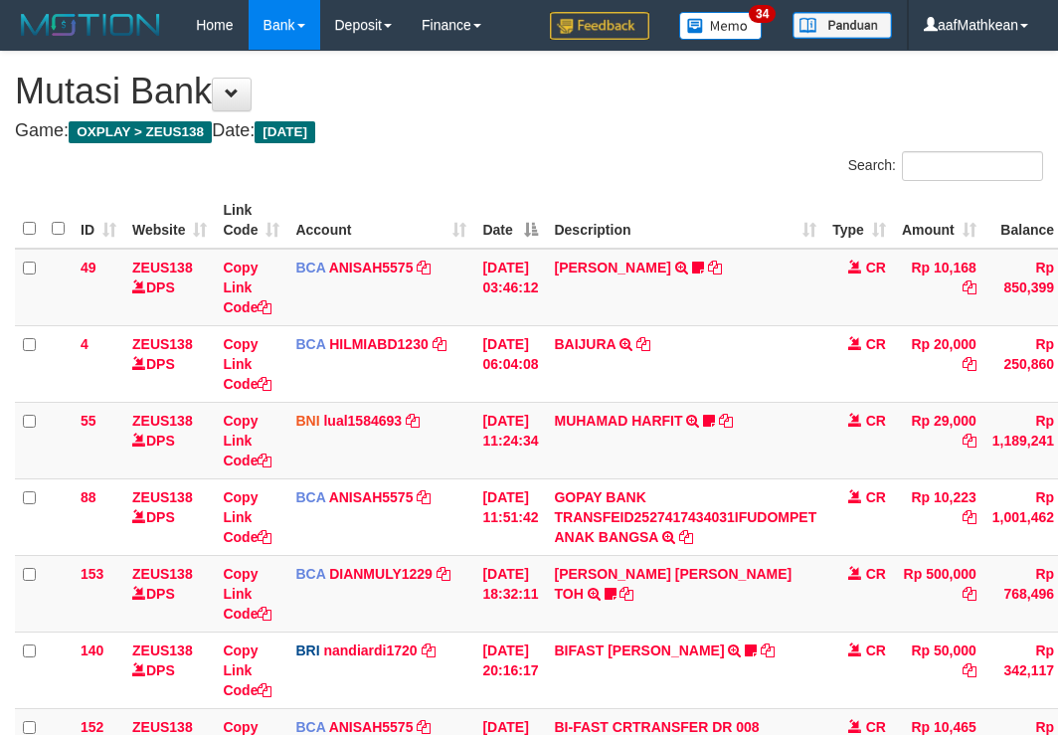 This screenshot has height=735, width=1058. Describe the element at coordinates (762, 14) in the screenshot. I see `span: 34` at that location.